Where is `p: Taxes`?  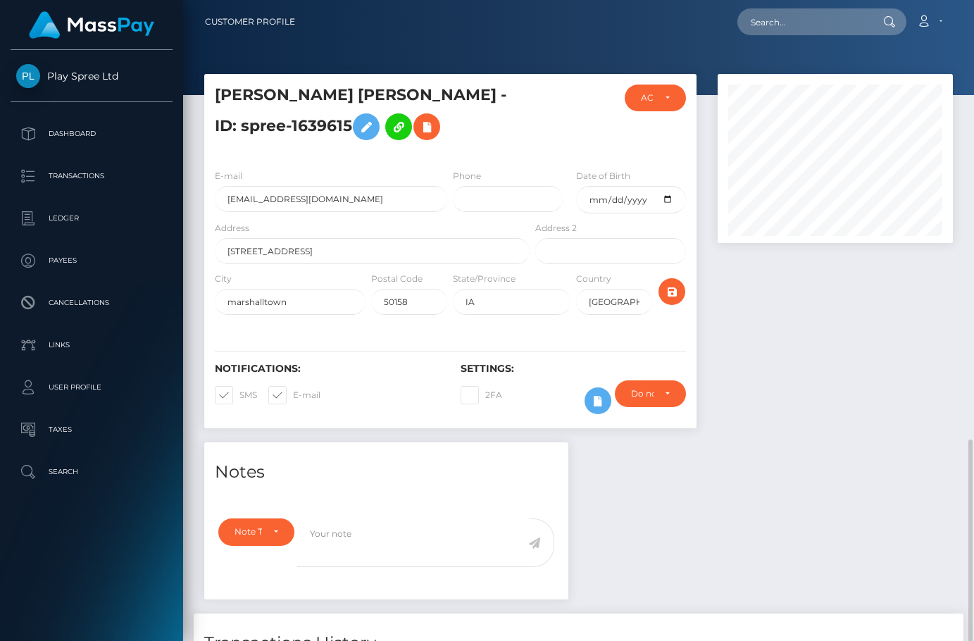 p: Taxes is located at coordinates (92, 430).